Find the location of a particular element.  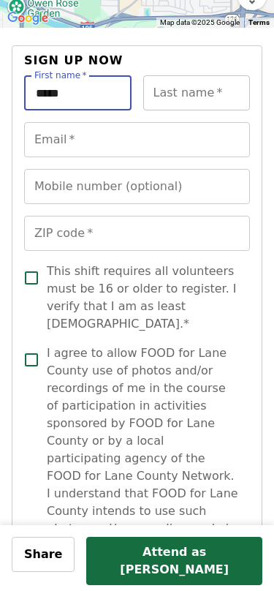

input: ZIP code is located at coordinates (137, 233).